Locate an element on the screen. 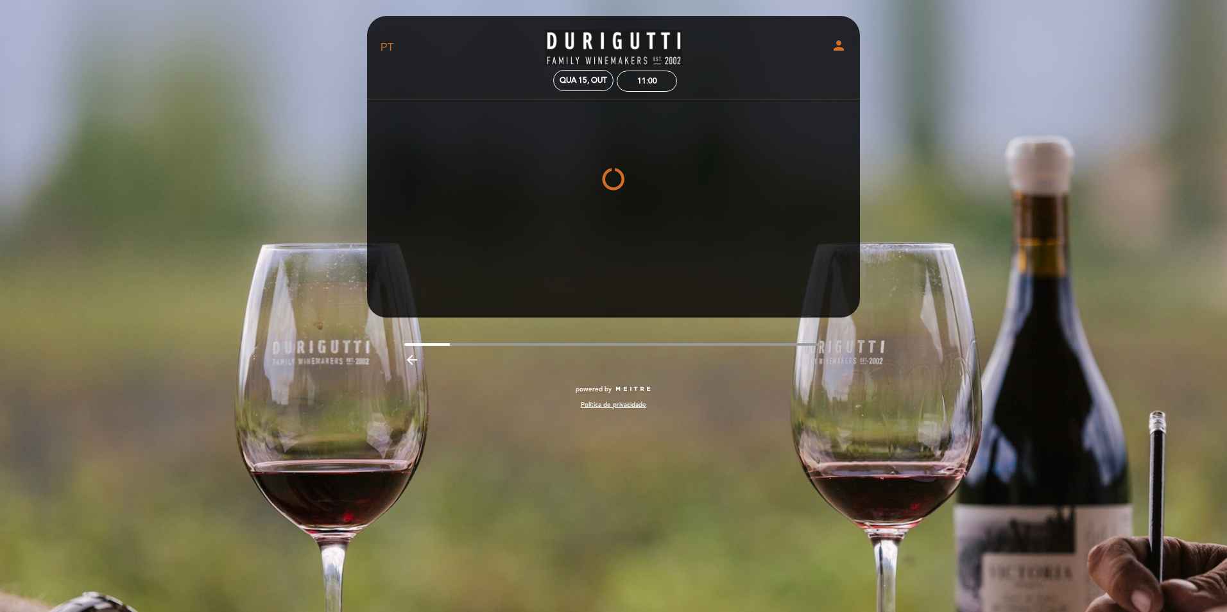  a: powered by is located at coordinates (613, 389).